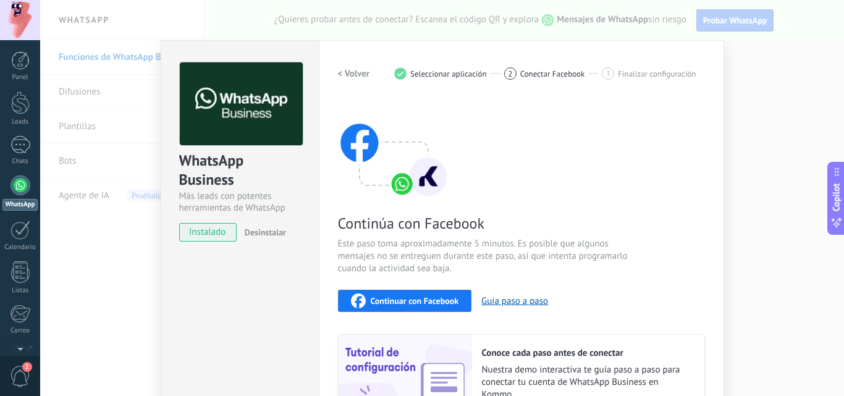 The height and width of the screenshot is (396, 844). I want to click on button: Guía paso a paso, so click(514, 301).